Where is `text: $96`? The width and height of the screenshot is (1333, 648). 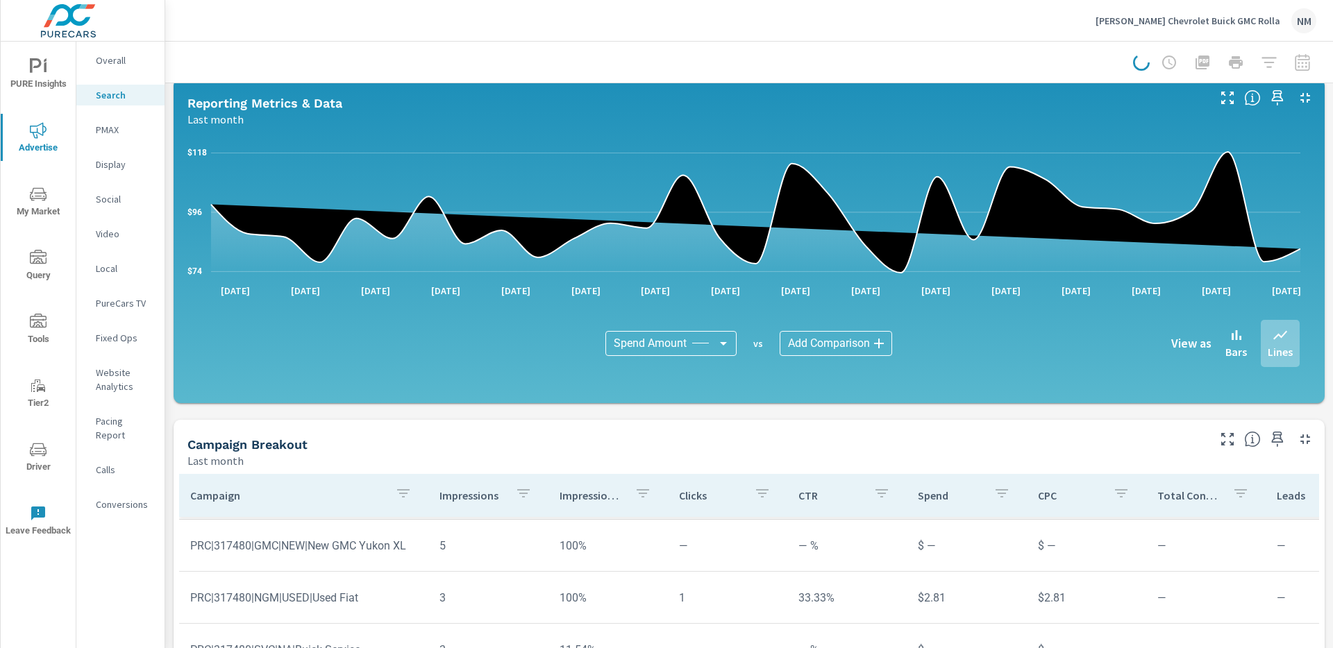
text: $96 is located at coordinates (194, 212).